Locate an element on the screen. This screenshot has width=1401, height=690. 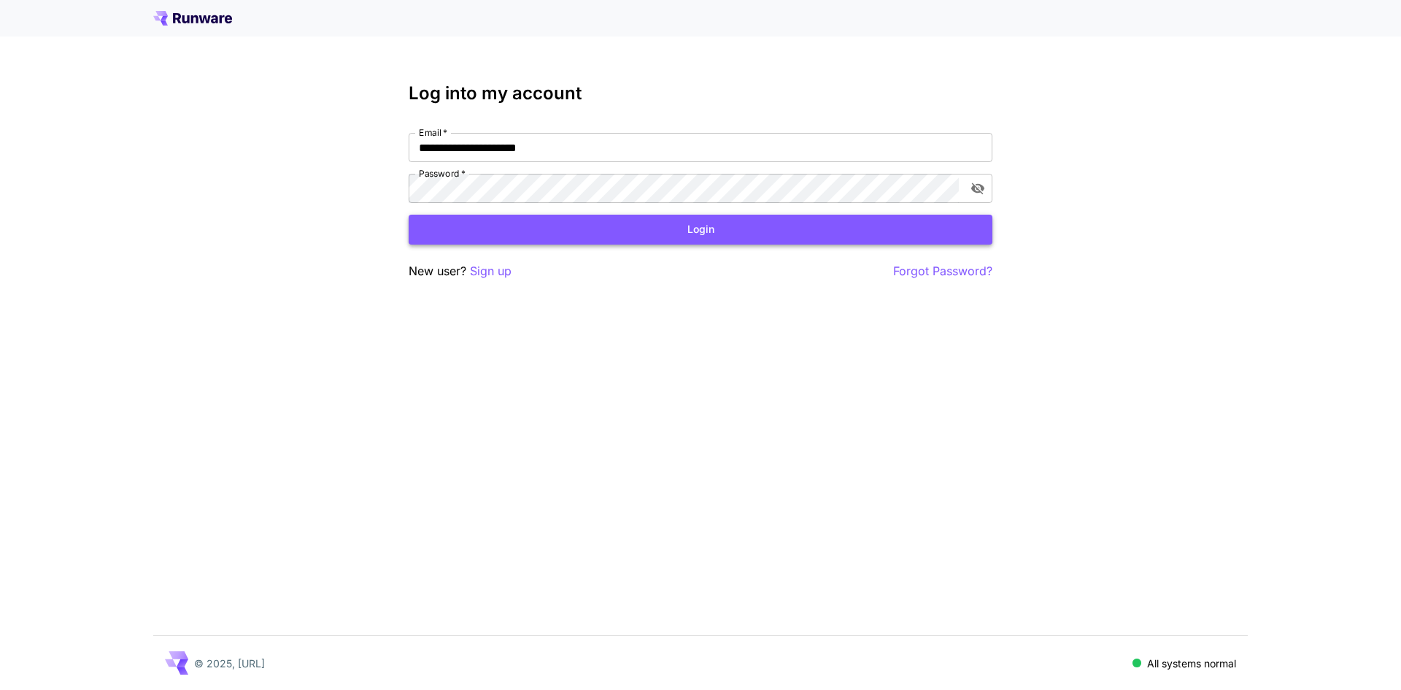
label: Password is located at coordinates (442, 173).